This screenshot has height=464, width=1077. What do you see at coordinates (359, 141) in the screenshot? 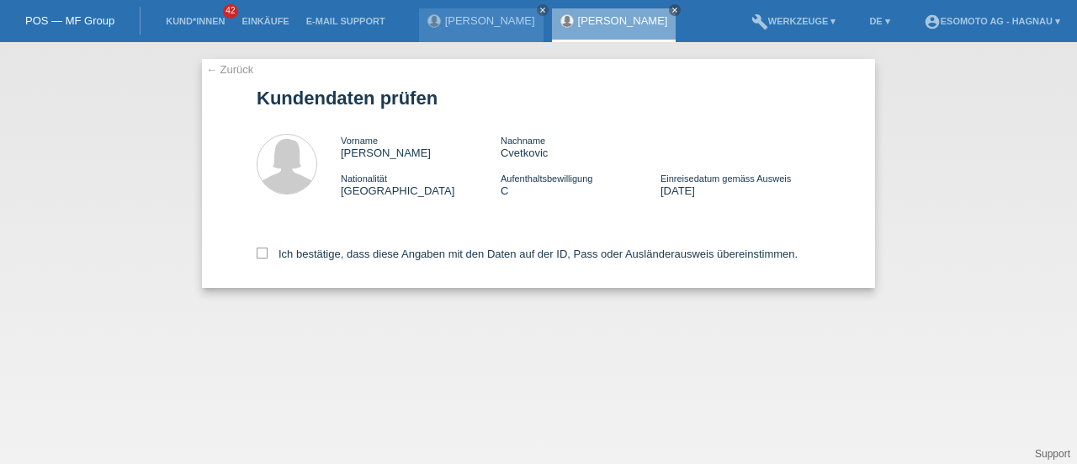
I see `span: Vorname` at bounding box center [359, 141].